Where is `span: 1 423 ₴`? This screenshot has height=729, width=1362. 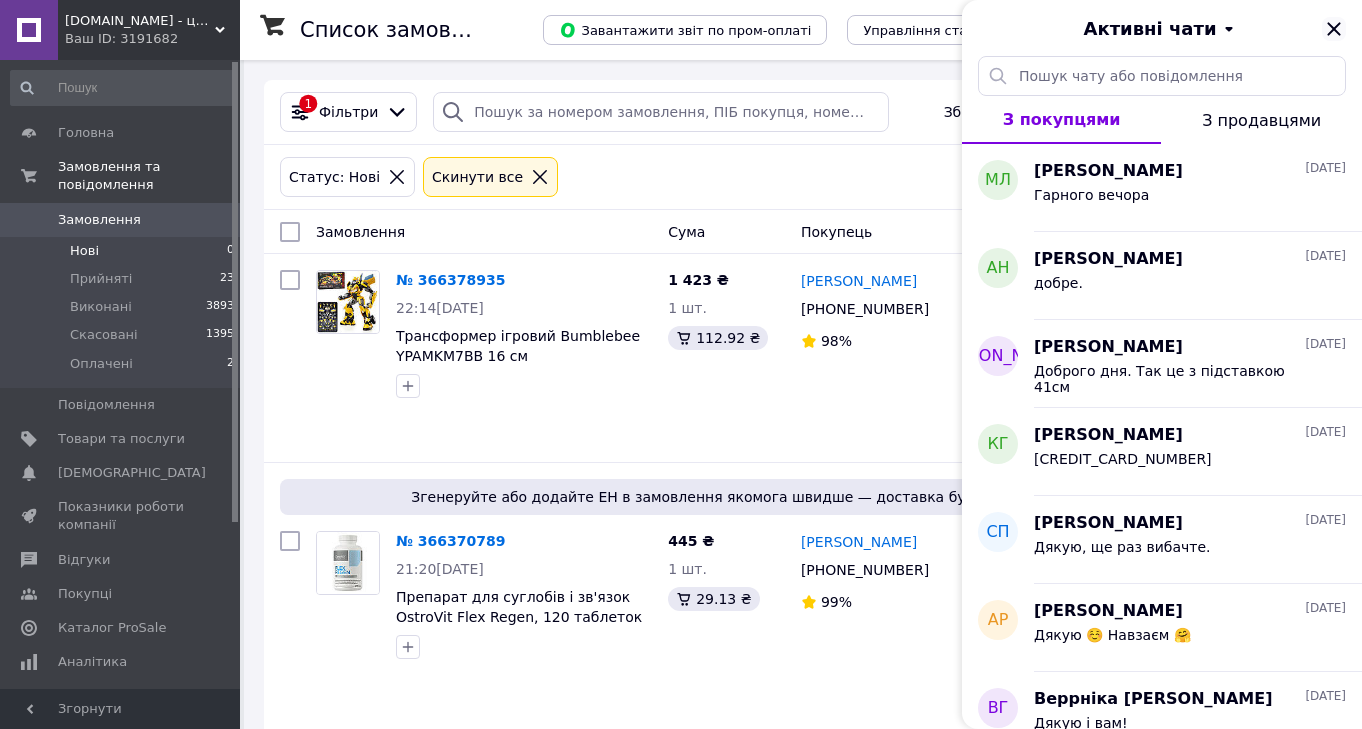
span: 1 423 ₴ is located at coordinates (698, 280).